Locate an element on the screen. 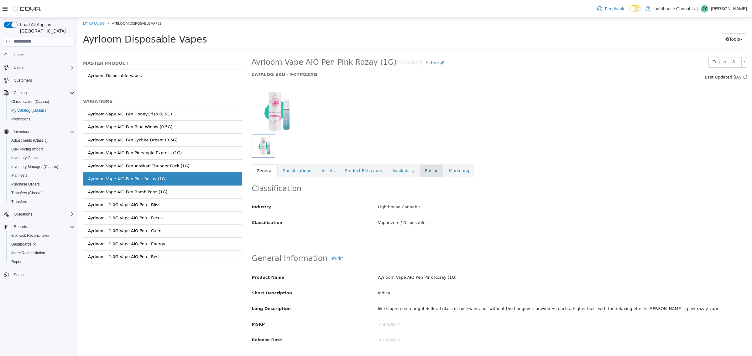  span: Transfers is located at coordinates (42, 202).